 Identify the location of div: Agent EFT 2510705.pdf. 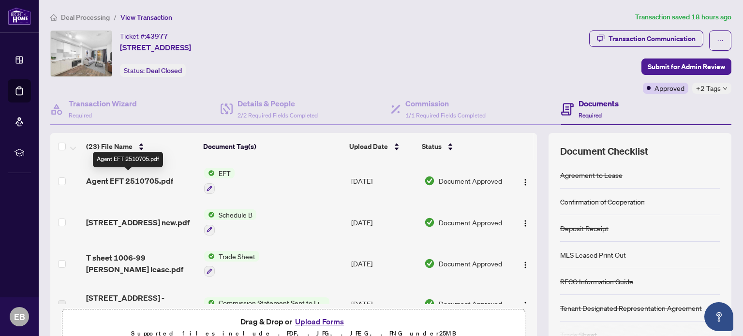
(128, 160).